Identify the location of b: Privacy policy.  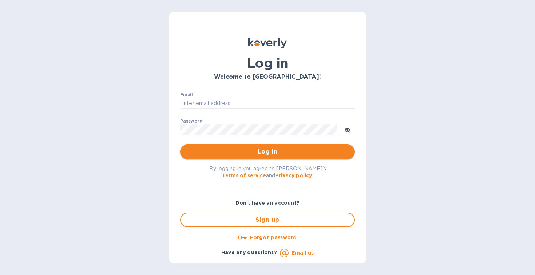
(294, 175).